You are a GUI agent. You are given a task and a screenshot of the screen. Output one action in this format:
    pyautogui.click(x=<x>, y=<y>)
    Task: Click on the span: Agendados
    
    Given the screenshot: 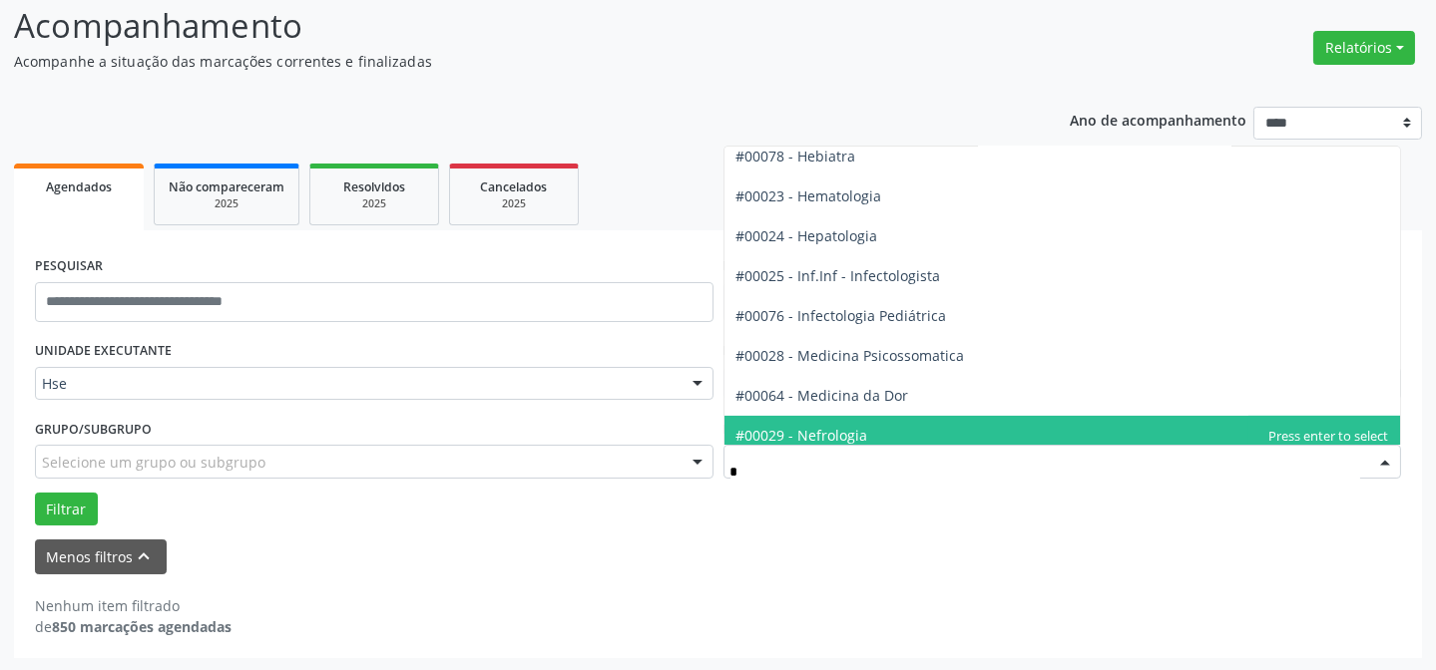 What is the action you would take?
    pyautogui.click(x=79, y=187)
    